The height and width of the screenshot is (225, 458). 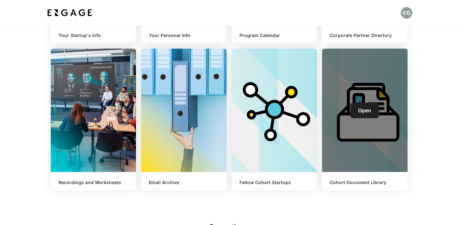 I want to click on h6: Your Startup's Info, so click(x=94, y=35).